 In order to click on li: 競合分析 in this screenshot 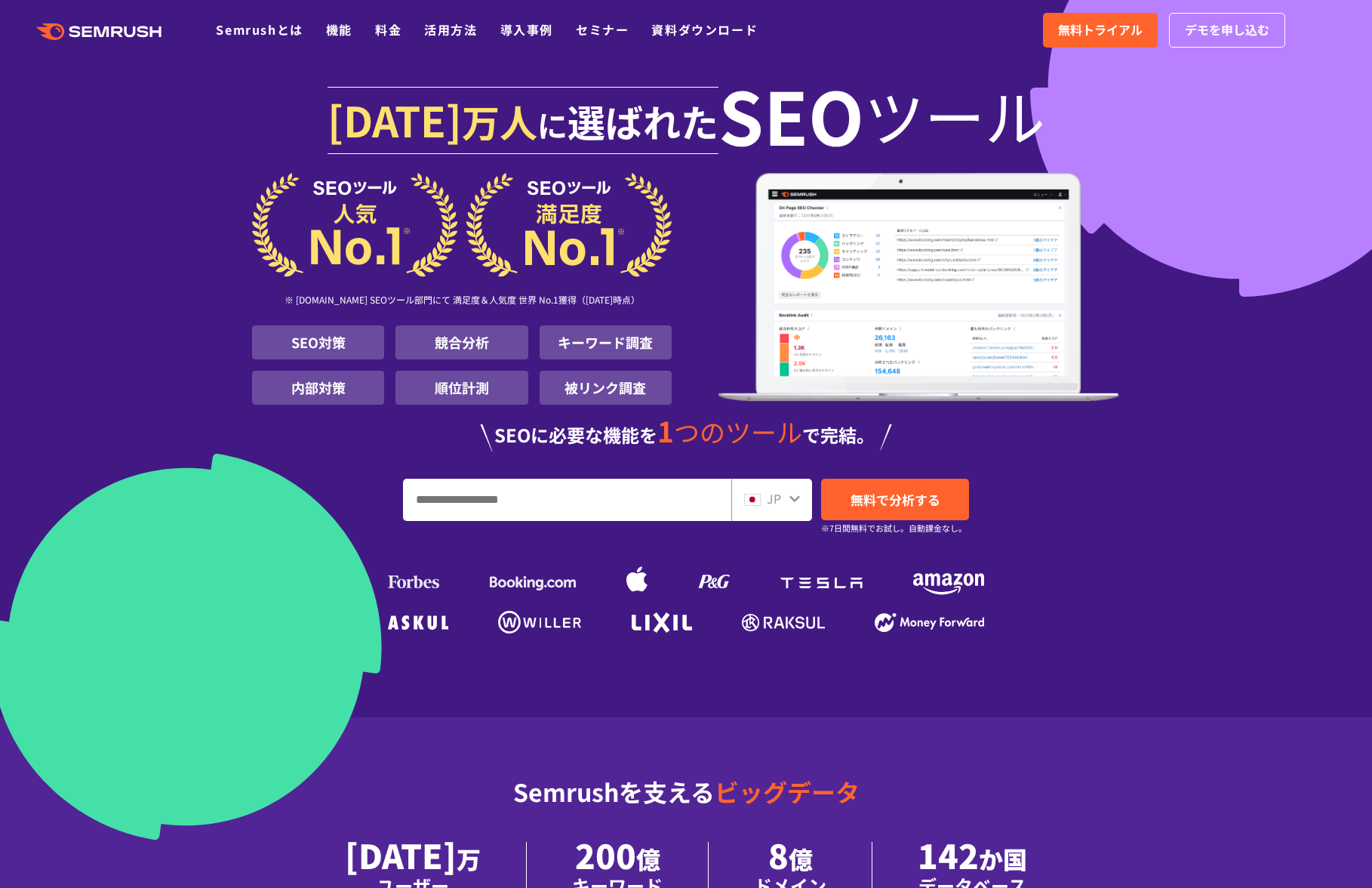, I will do `click(462, 342)`.